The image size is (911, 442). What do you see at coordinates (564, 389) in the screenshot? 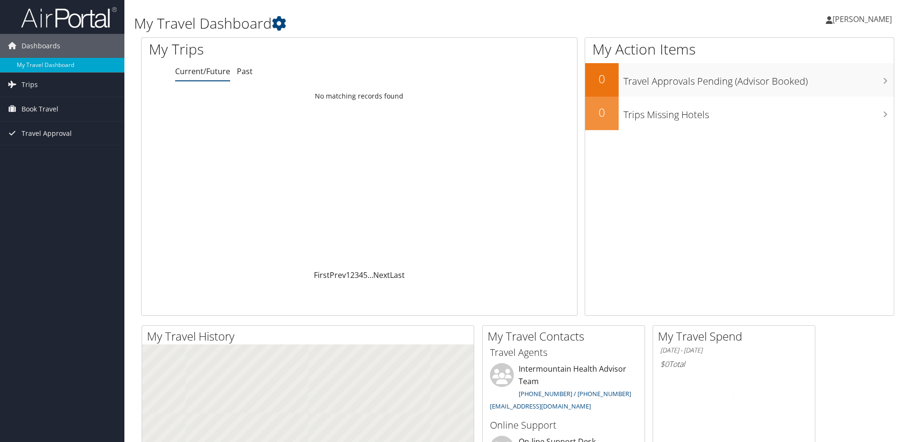
I see `li: Intermountain Health Advisor Team` at bounding box center [564, 389].